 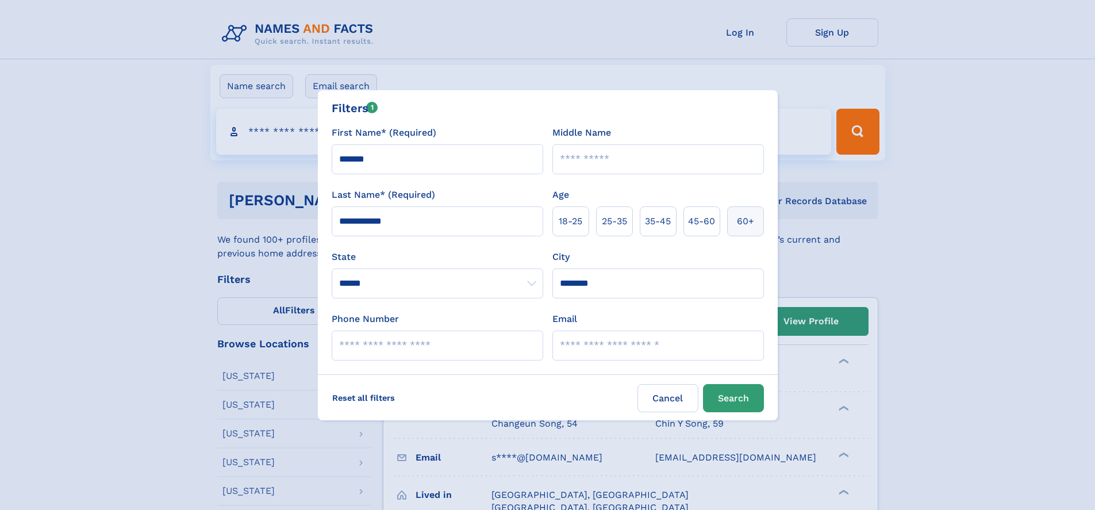 I want to click on label: Email, so click(x=564, y=319).